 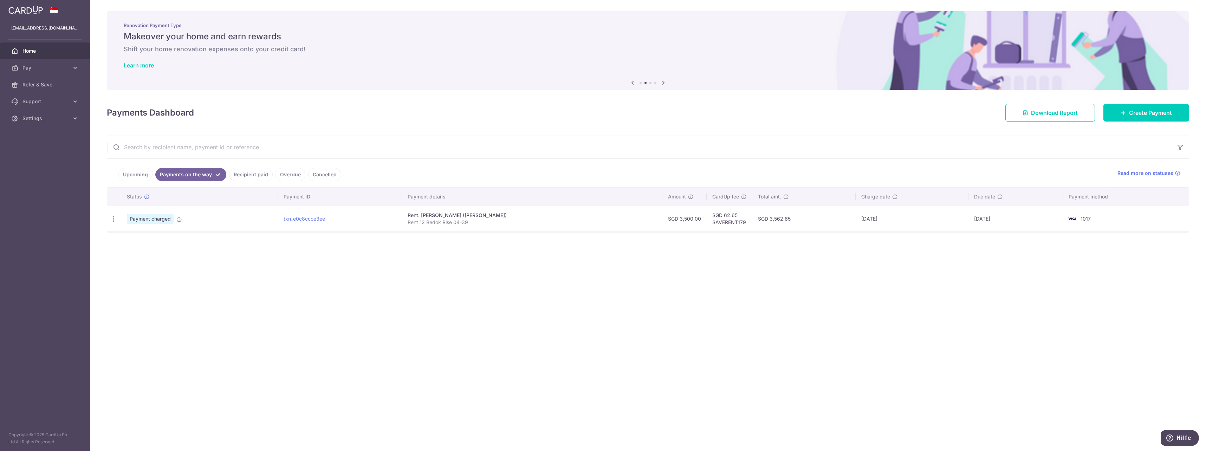 I want to click on span: Due date, so click(x=985, y=197).